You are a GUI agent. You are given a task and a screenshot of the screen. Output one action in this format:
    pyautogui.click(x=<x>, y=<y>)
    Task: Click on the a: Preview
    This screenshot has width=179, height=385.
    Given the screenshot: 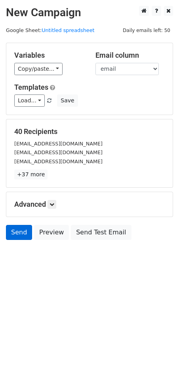 What is the action you would take?
    pyautogui.click(x=51, y=233)
    